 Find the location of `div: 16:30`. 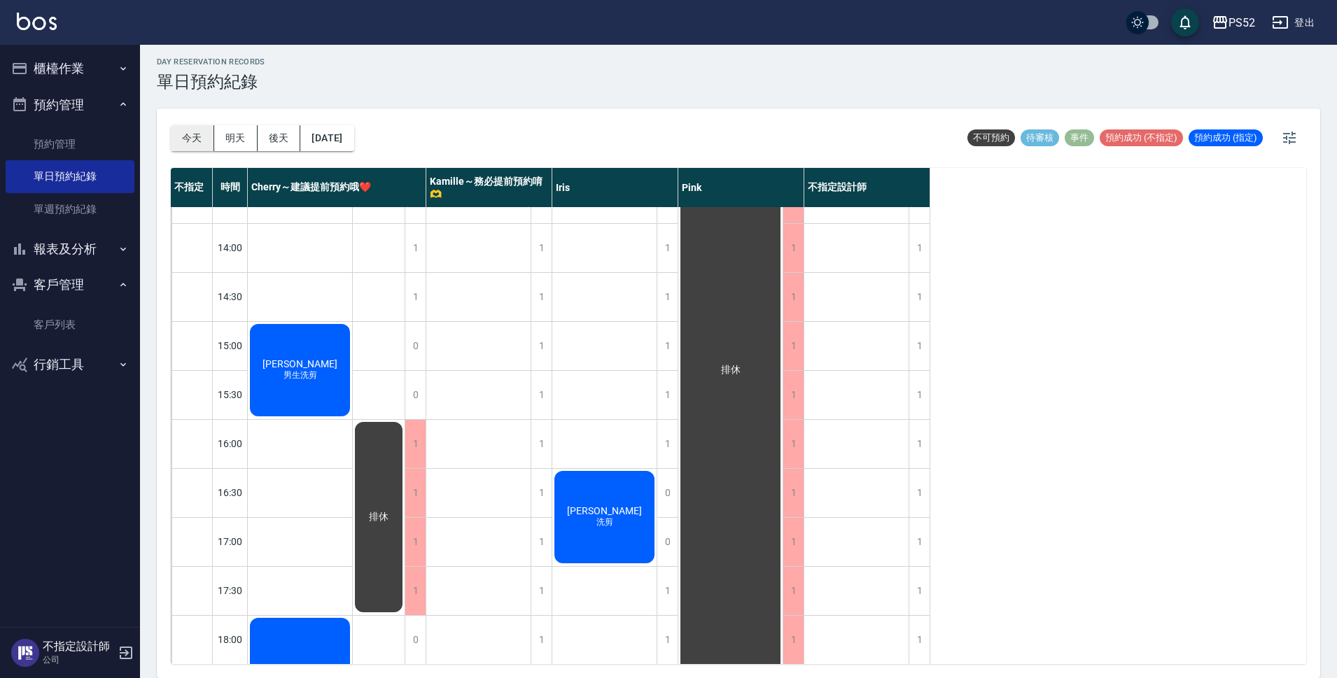

div: 16:30 is located at coordinates (230, 493).